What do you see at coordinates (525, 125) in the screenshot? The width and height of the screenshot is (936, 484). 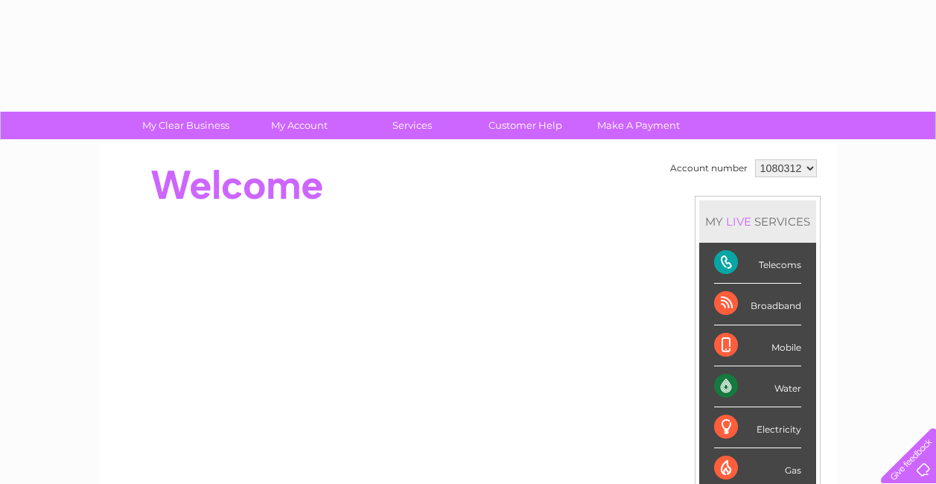 I see `a: Customer Help` at bounding box center [525, 125].